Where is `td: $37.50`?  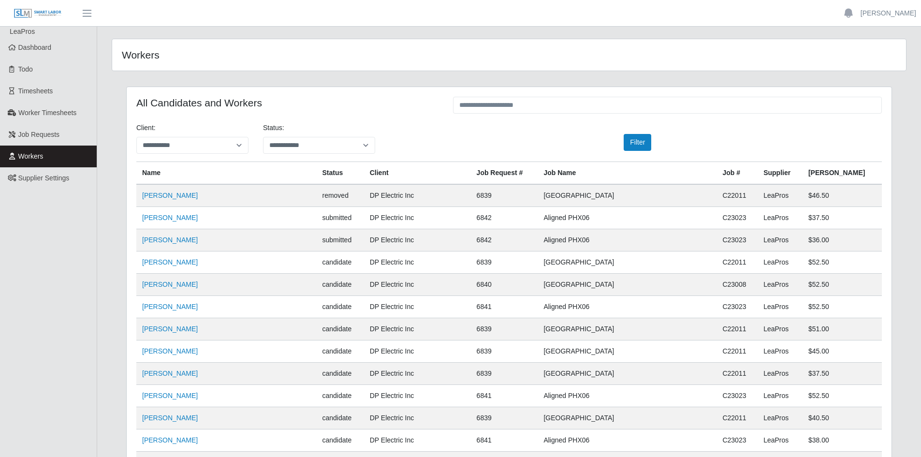
td: $37.50 is located at coordinates (842, 374).